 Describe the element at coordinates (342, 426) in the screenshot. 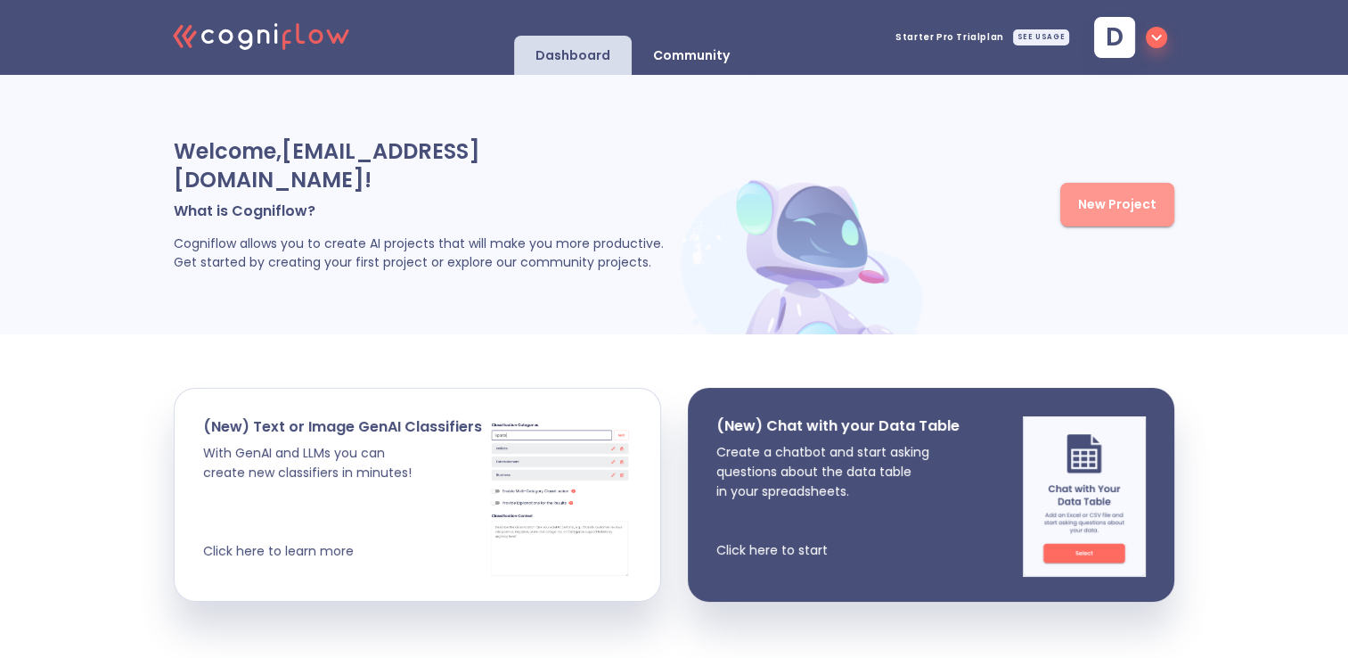

I see `p: (New) Text or Image GenAI Classifiers` at that location.